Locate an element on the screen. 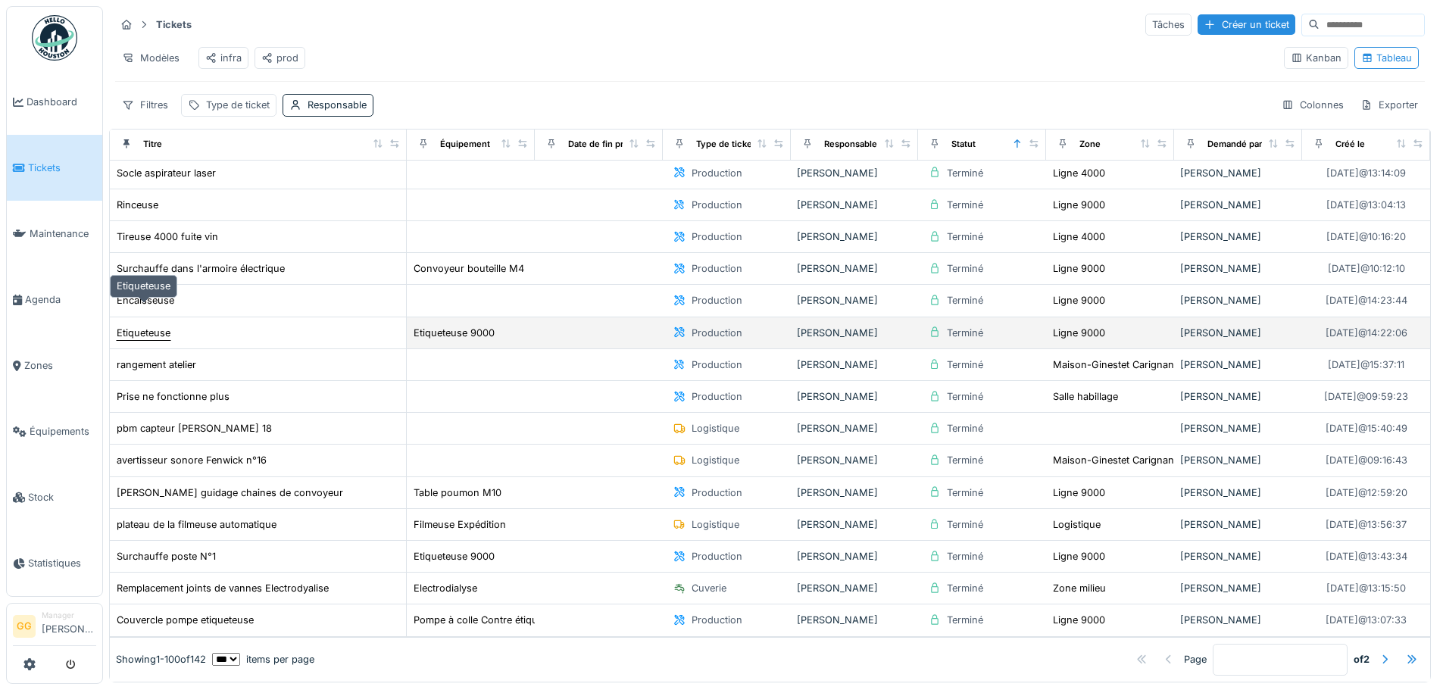 This screenshot has width=1443, height=690. a: Statistiques is located at coordinates (55, 563).